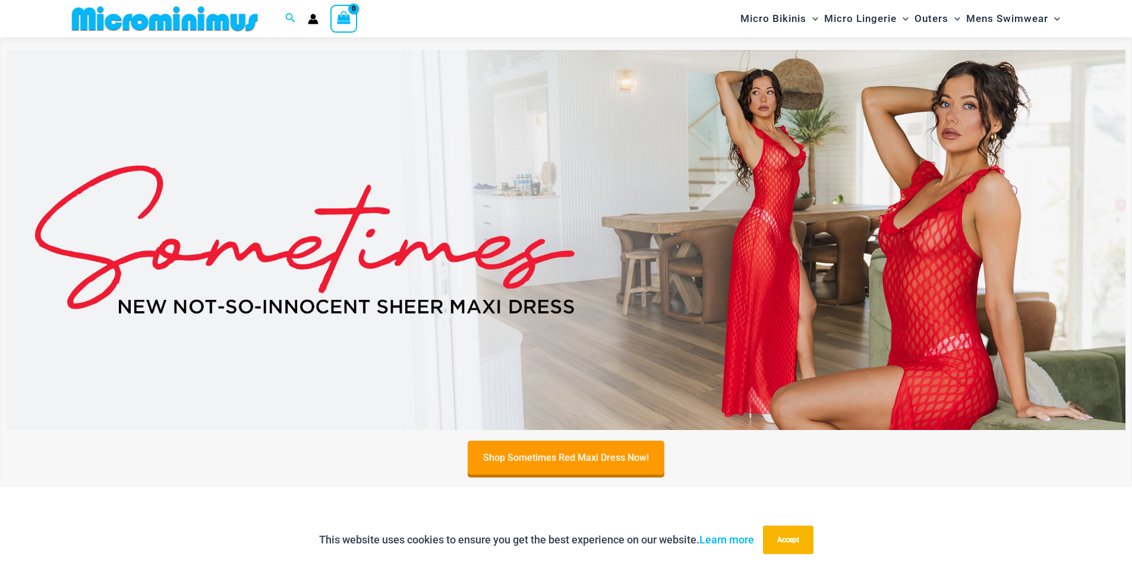  What do you see at coordinates (291, 18) in the screenshot?
I see `a: Search icon link` at bounding box center [291, 18].